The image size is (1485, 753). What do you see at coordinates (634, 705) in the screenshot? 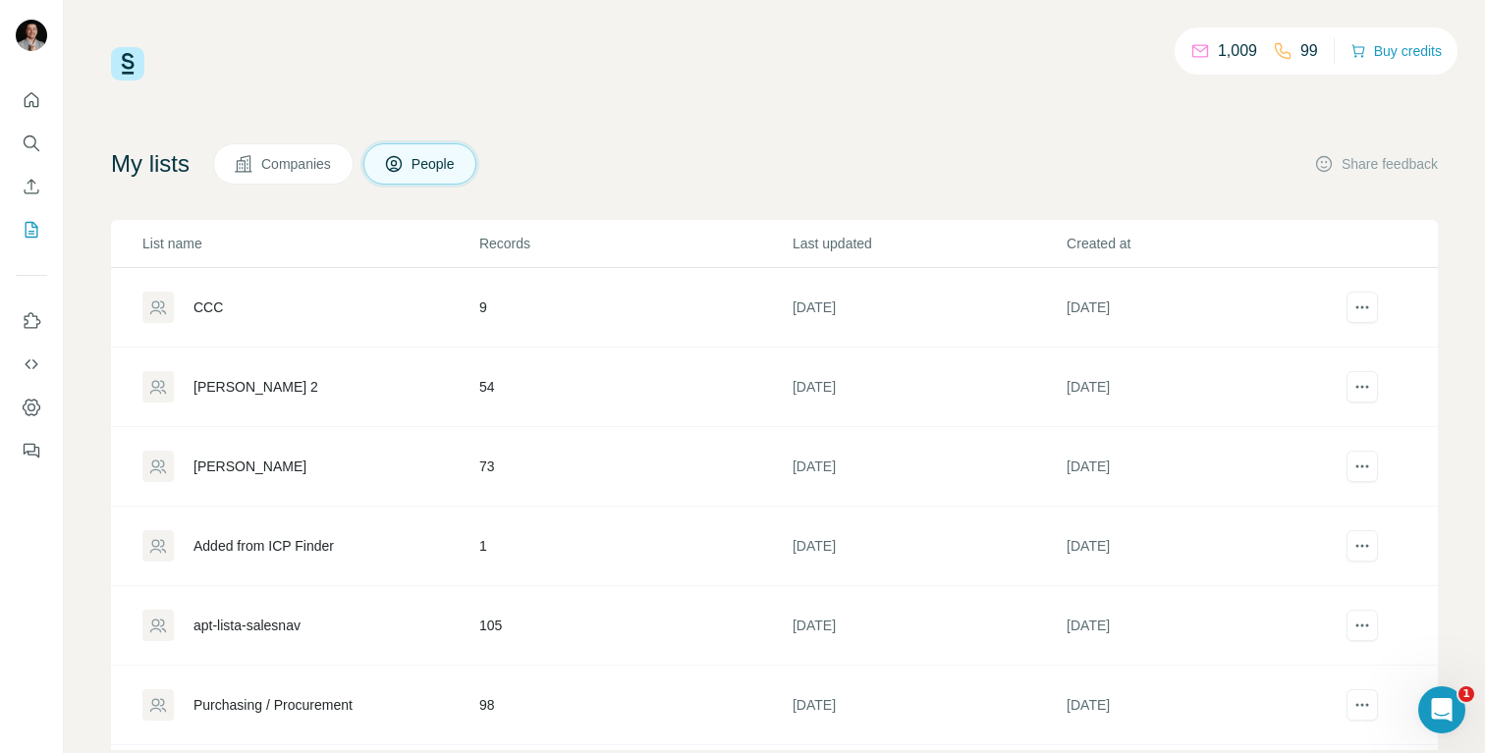
I see `td: 98` at bounding box center [634, 705].